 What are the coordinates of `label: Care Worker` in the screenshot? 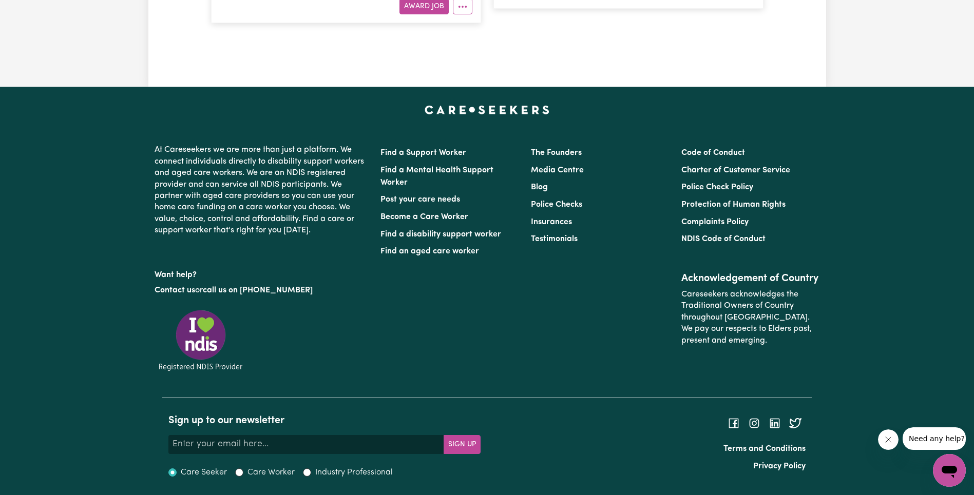 It's located at (271, 473).